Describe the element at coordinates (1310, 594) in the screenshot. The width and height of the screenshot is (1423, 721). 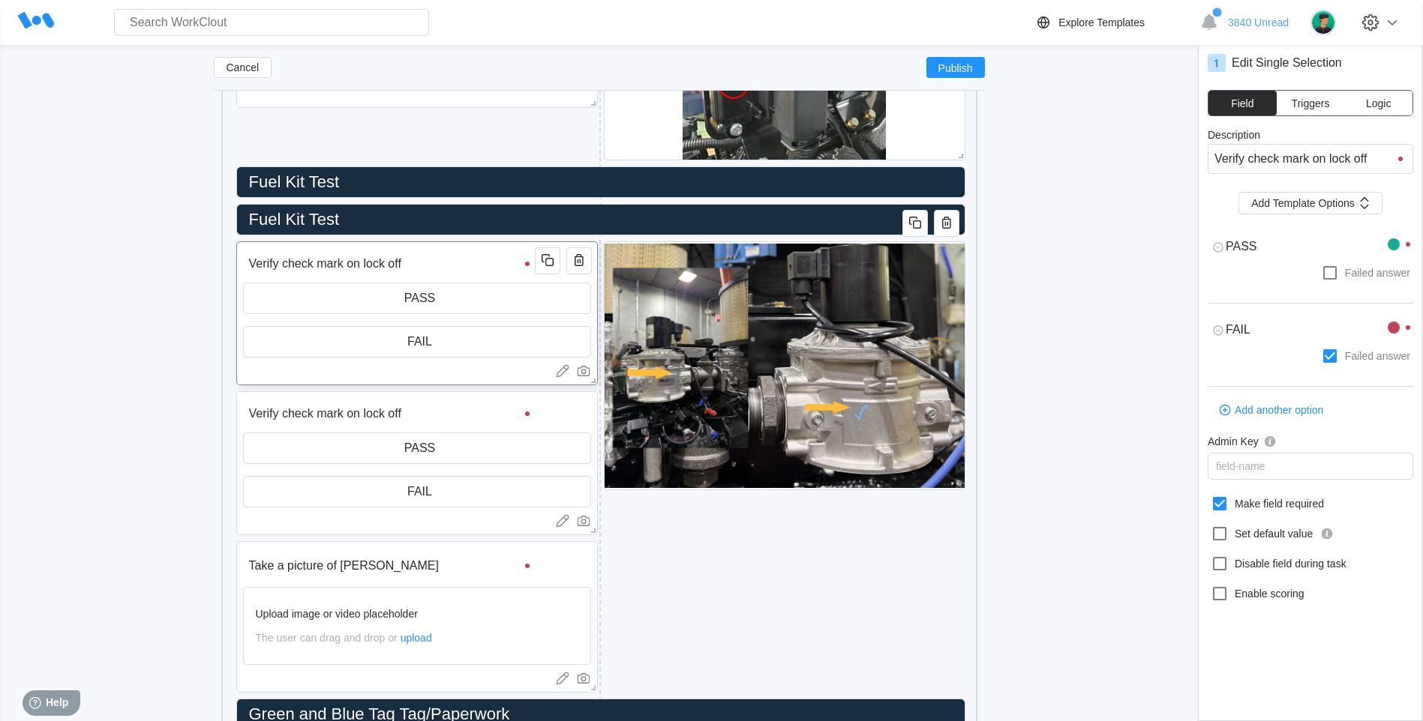
I see `label: Enable scoring` at that location.